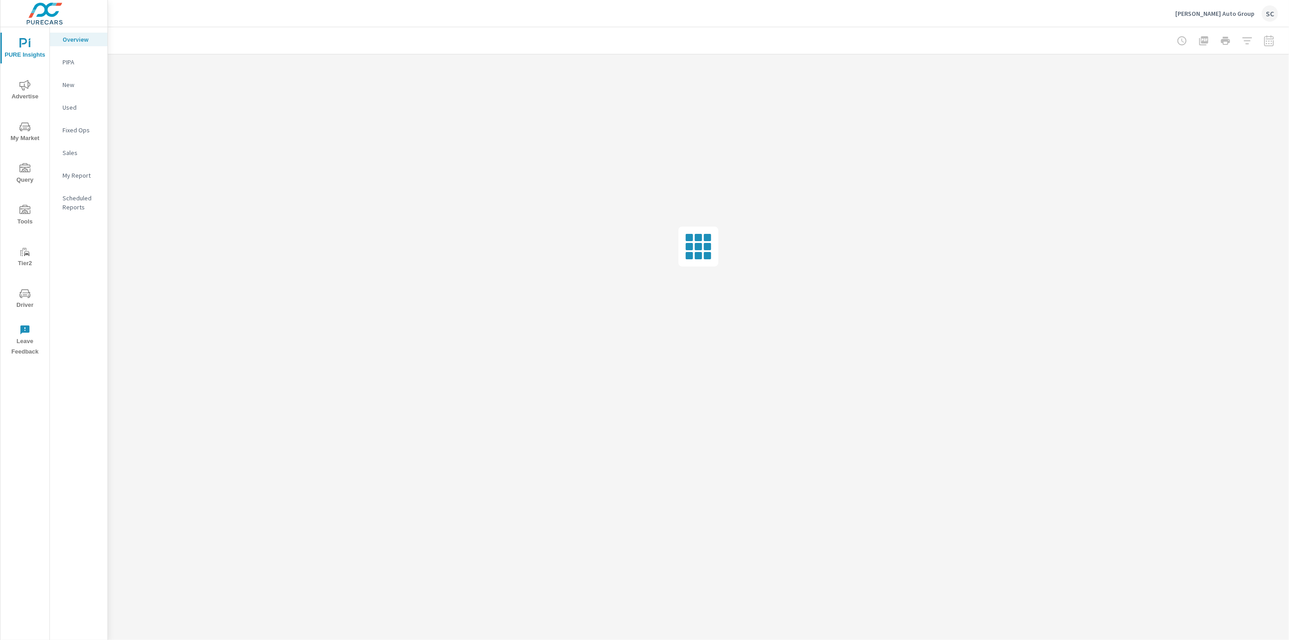 The image size is (1289, 640). Describe the element at coordinates (25, 194) in the screenshot. I see `div: nav menu` at that location.